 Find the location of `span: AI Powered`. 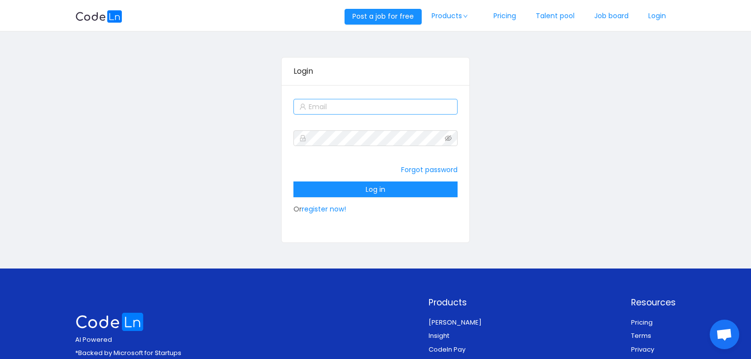

span: AI Powered is located at coordinates (93, 339).